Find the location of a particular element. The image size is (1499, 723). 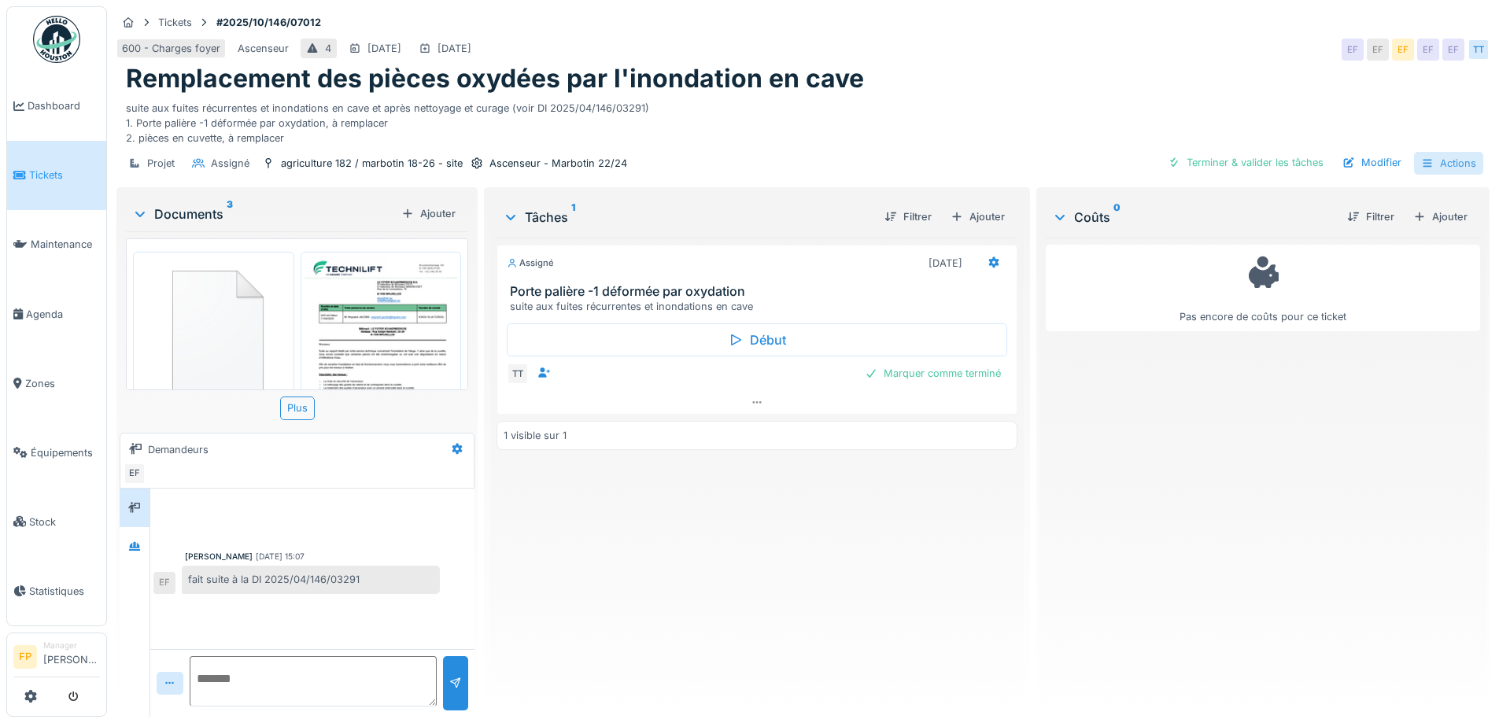

div: Documents is located at coordinates (264, 214).